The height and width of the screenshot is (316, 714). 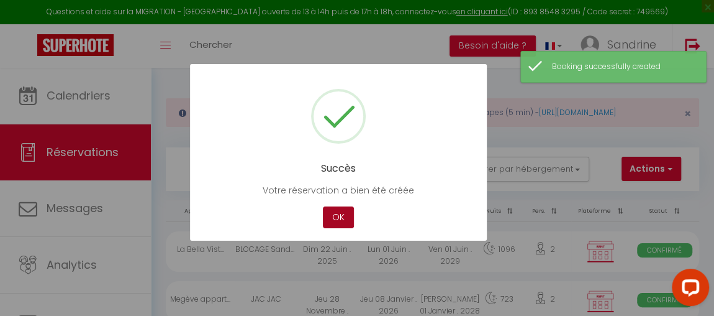 I want to click on div: Booking successfully created, so click(x=623, y=66).